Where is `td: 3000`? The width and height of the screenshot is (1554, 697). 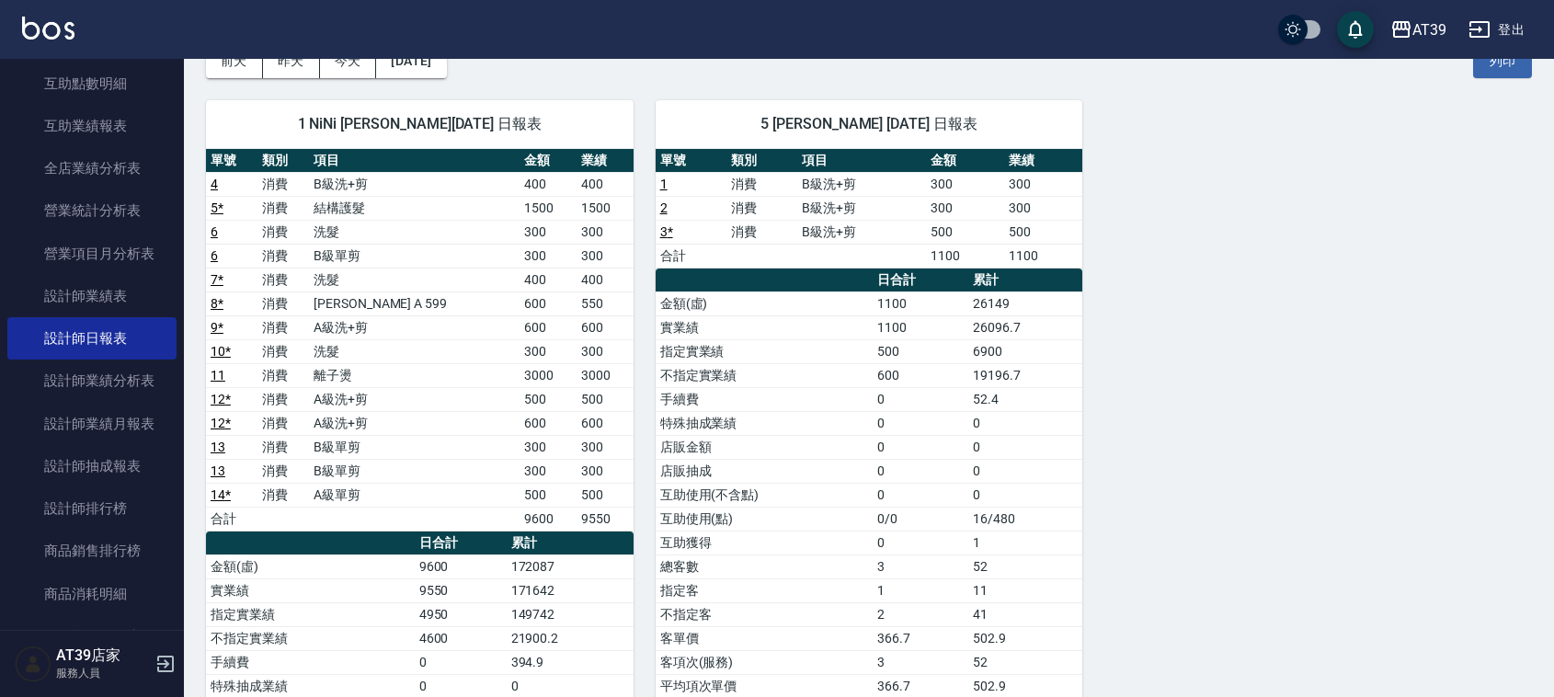 td: 3000 is located at coordinates (605, 375).